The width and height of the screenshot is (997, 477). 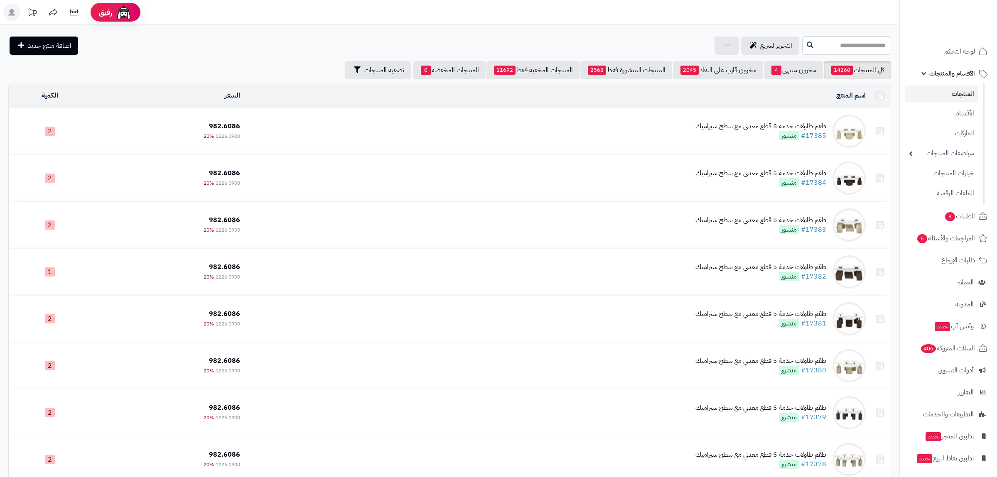 I want to click on span: 2045, so click(x=689, y=70).